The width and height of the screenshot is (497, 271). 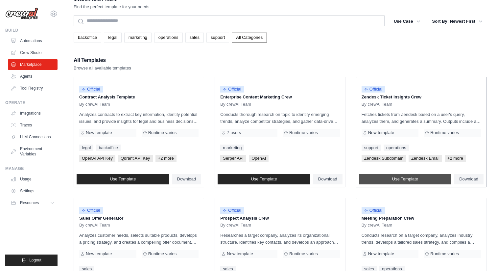 What do you see at coordinates (280, 97) in the screenshot?
I see `p: Enterprise Content Marketing Crew` at bounding box center [280, 97].